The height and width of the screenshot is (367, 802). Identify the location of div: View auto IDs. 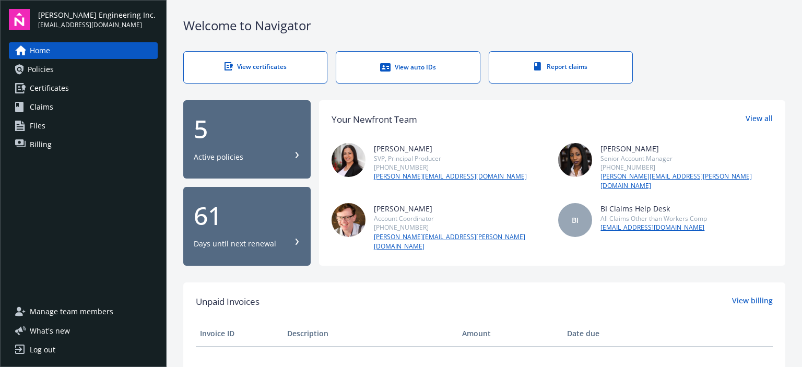
(408, 67).